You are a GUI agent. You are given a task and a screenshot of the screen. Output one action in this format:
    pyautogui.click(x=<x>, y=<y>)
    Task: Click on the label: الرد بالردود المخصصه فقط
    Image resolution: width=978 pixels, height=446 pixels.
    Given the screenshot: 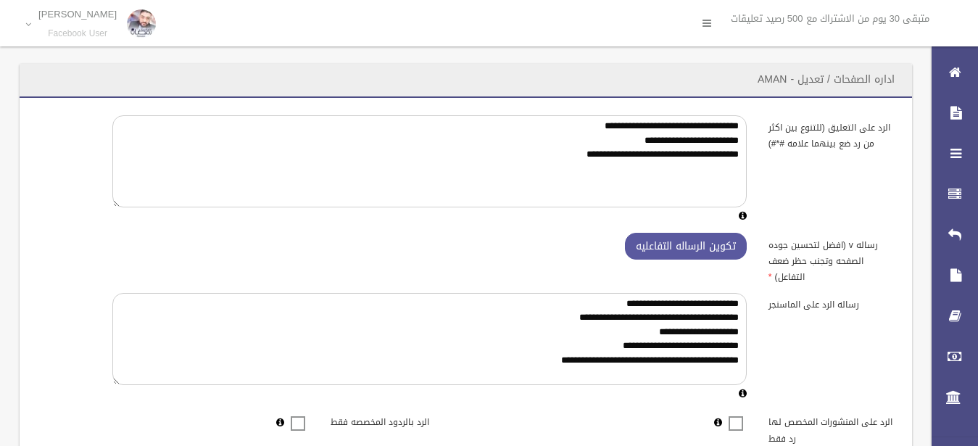 What is the action you would take?
    pyautogui.click(x=392, y=421)
    